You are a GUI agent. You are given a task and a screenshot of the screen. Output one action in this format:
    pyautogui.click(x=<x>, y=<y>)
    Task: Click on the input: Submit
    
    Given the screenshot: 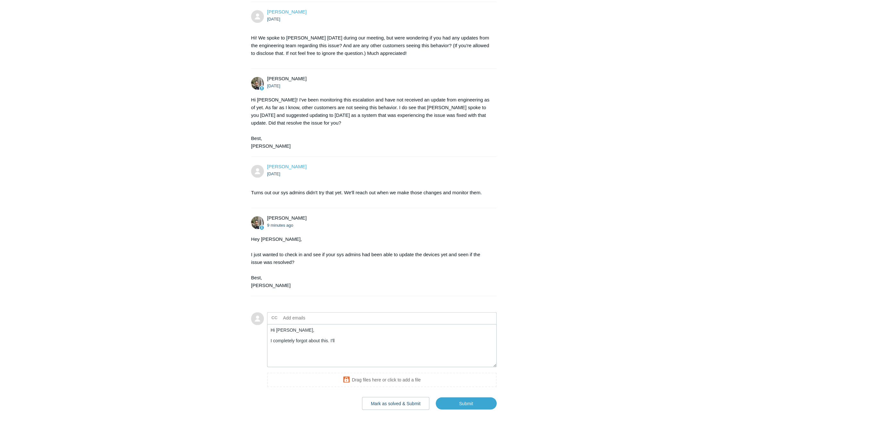 What is the action you would take?
    pyautogui.click(x=466, y=403)
    